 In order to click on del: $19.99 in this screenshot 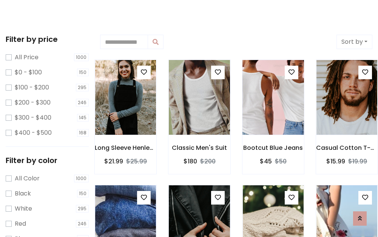, I will do `click(358, 161)`.